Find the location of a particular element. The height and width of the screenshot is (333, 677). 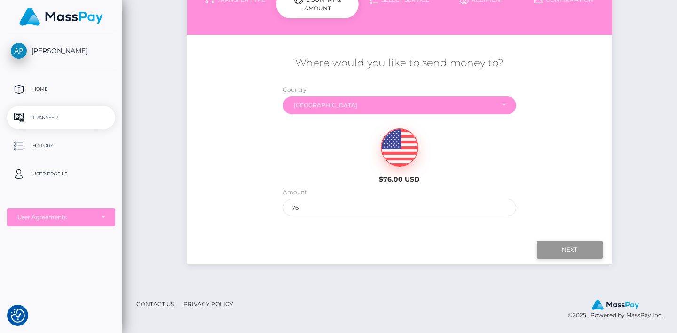

a: Privacy Policy is located at coordinates (208, 304).